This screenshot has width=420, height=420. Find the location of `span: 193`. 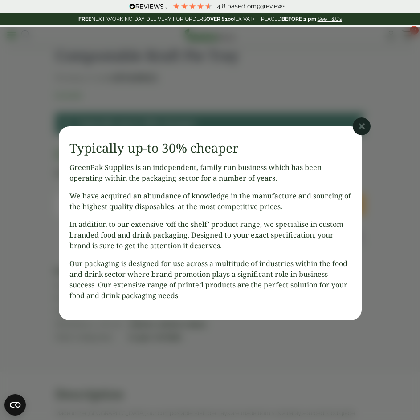

span: 193 is located at coordinates (259, 6).